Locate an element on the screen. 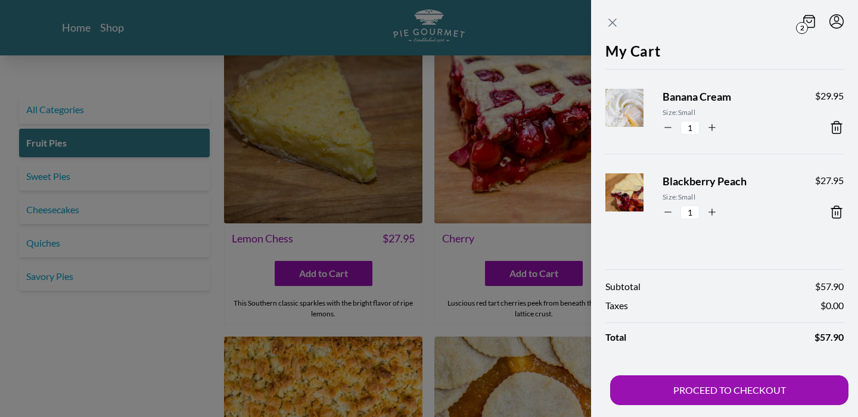  span: $ 0.00 is located at coordinates (832, 306).